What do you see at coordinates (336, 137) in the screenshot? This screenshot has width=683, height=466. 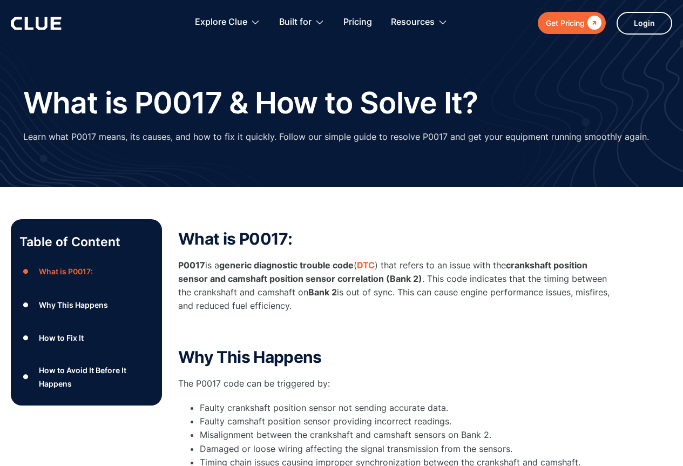 I see `p: Learn what P0017 means, its causes, and how to fix it quickly. Follow our simple guide to resolve...` at bounding box center [336, 137].